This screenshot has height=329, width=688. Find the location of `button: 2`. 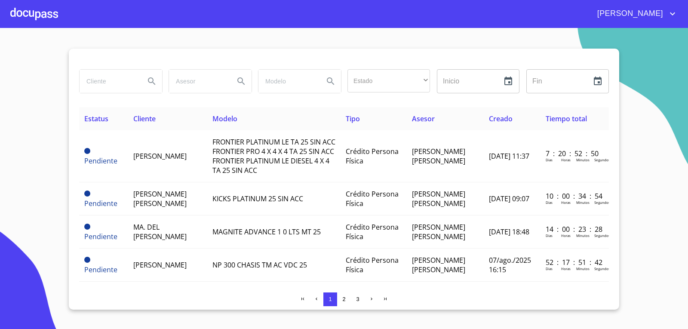

button: 2 is located at coordinates (344, 299).